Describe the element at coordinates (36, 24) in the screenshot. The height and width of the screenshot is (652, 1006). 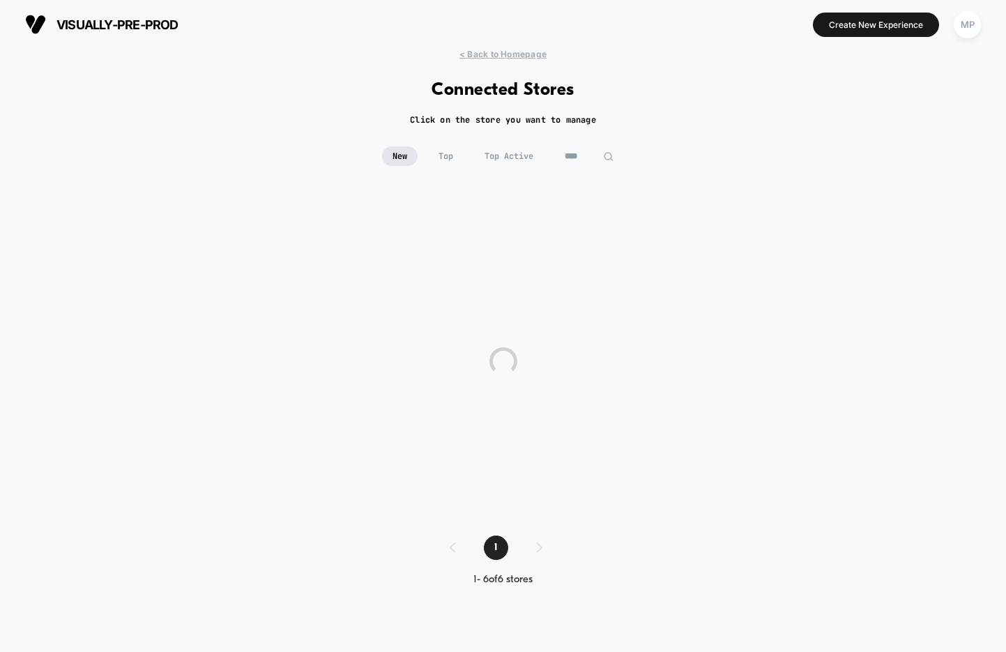
I see `img: Visually logo` at that location.